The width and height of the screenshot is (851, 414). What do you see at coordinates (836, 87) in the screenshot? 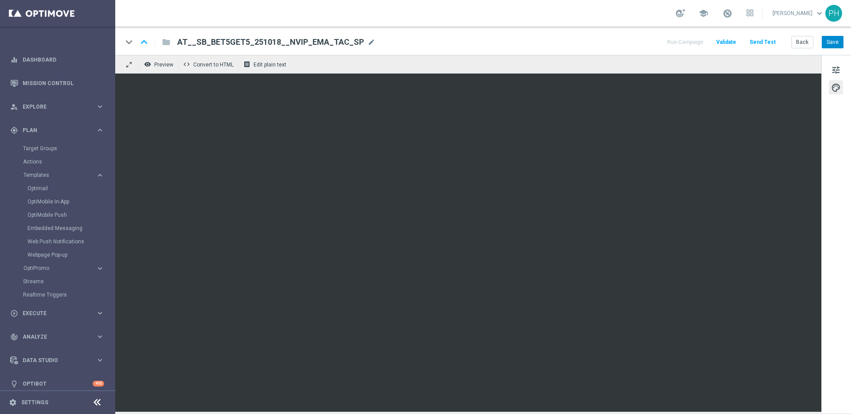
I see `button: palette` at bounding box center [836, 87].